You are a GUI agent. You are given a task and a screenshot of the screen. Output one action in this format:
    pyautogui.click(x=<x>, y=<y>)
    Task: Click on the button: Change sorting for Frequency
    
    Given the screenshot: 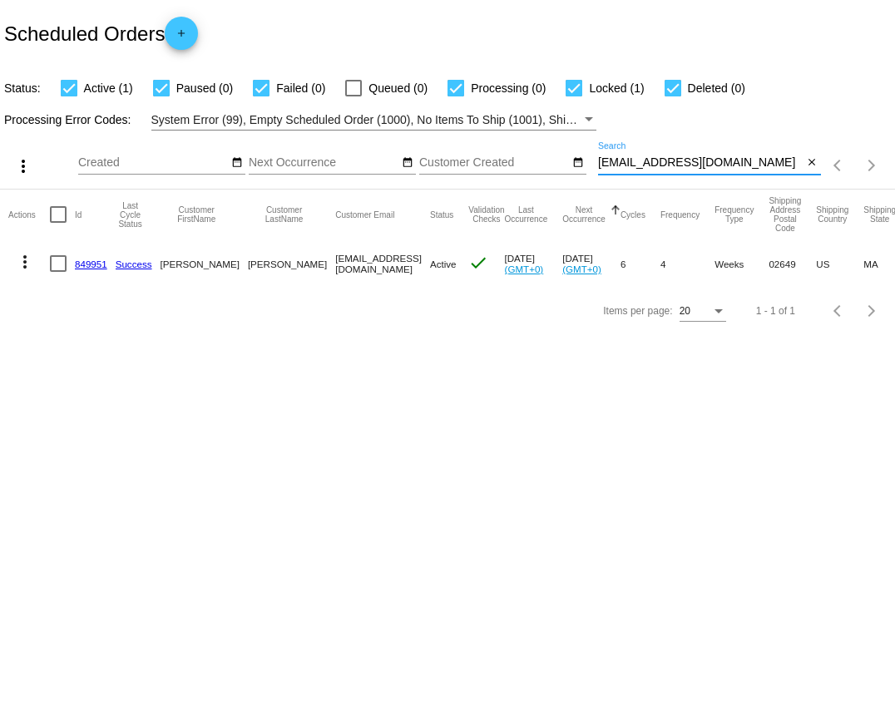 What is the action you would take?
    pyautogui.click(x=679, y=215)
    